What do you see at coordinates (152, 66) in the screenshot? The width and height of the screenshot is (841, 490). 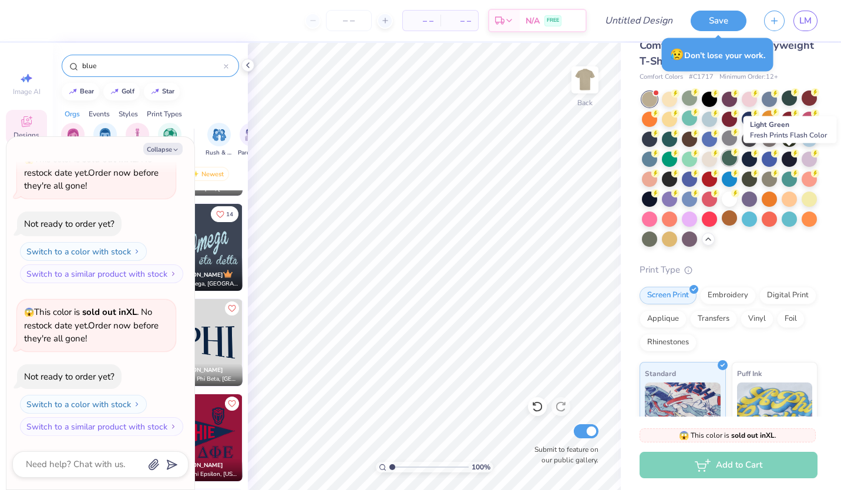 I see `input: Try "Alpha"` at bounding box center [152, 66].